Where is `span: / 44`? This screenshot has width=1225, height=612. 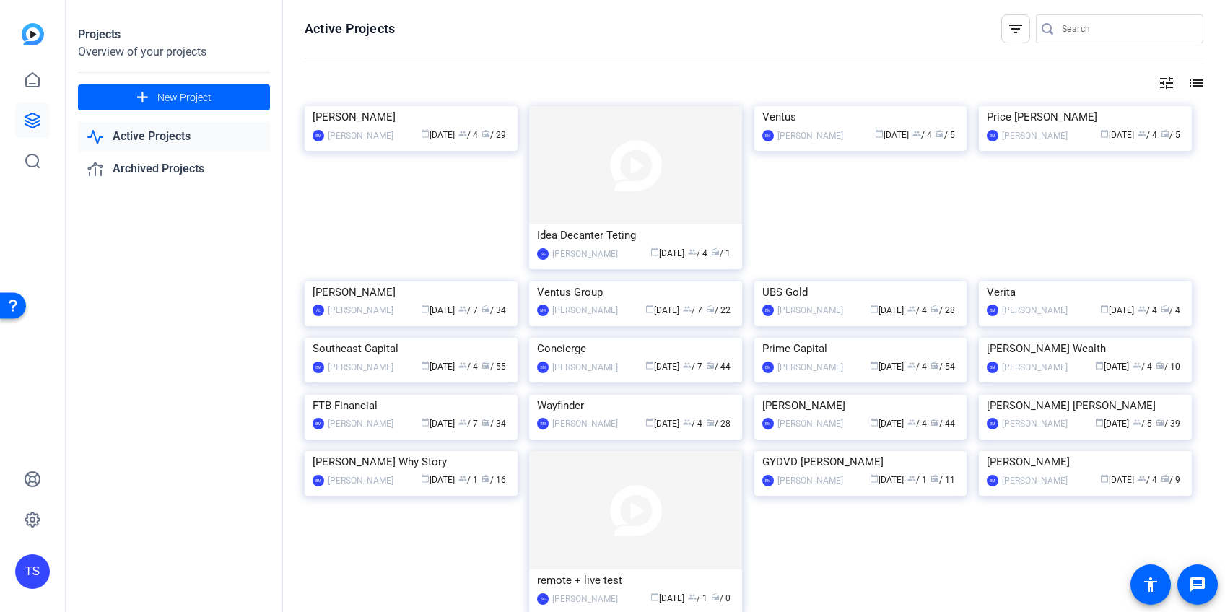
span: / 44 is located at coordinates (718, 367).